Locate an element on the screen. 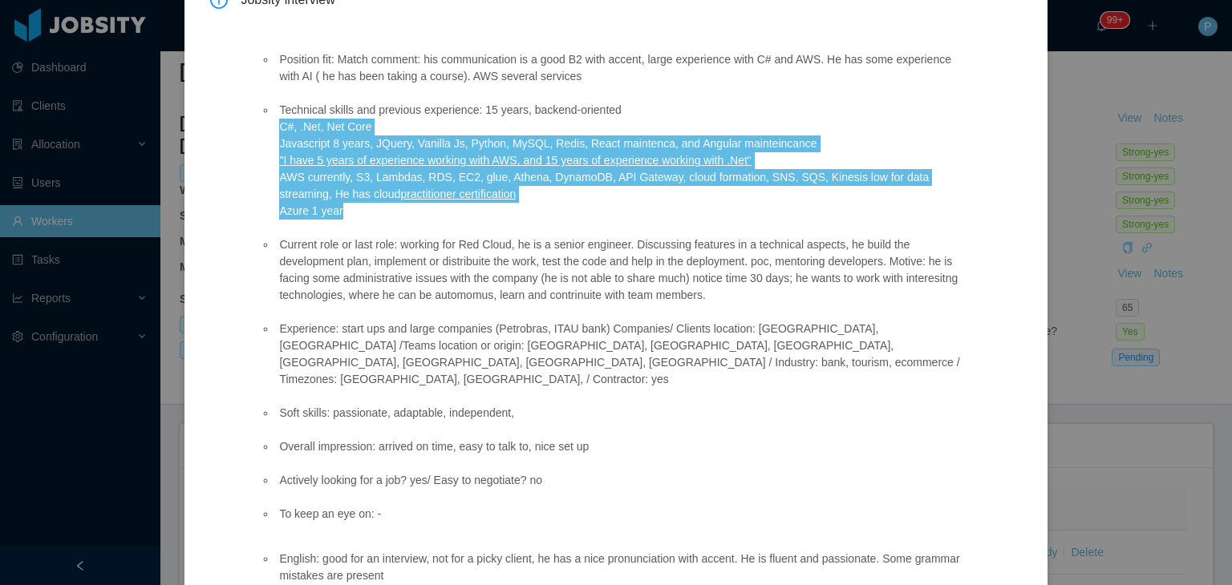 This screenshot has height=585, width=1232. li: Technical skills and previous experience: 15 years, backend-oriented C#, .Net, Net Core Javascrip... is located at coordinates (622, 160).